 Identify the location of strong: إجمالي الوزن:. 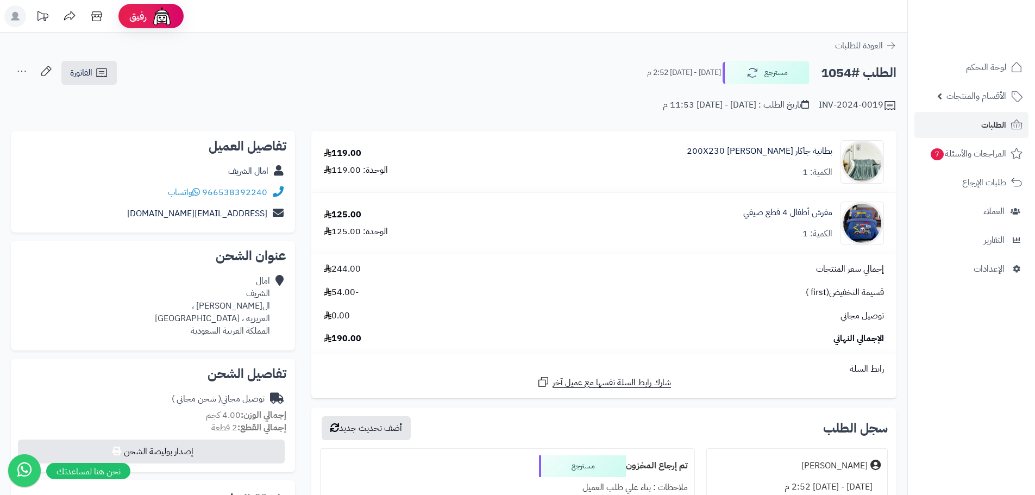
(264, 415).